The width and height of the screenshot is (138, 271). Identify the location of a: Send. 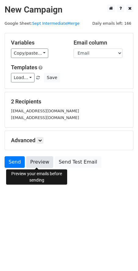
(15, 162).